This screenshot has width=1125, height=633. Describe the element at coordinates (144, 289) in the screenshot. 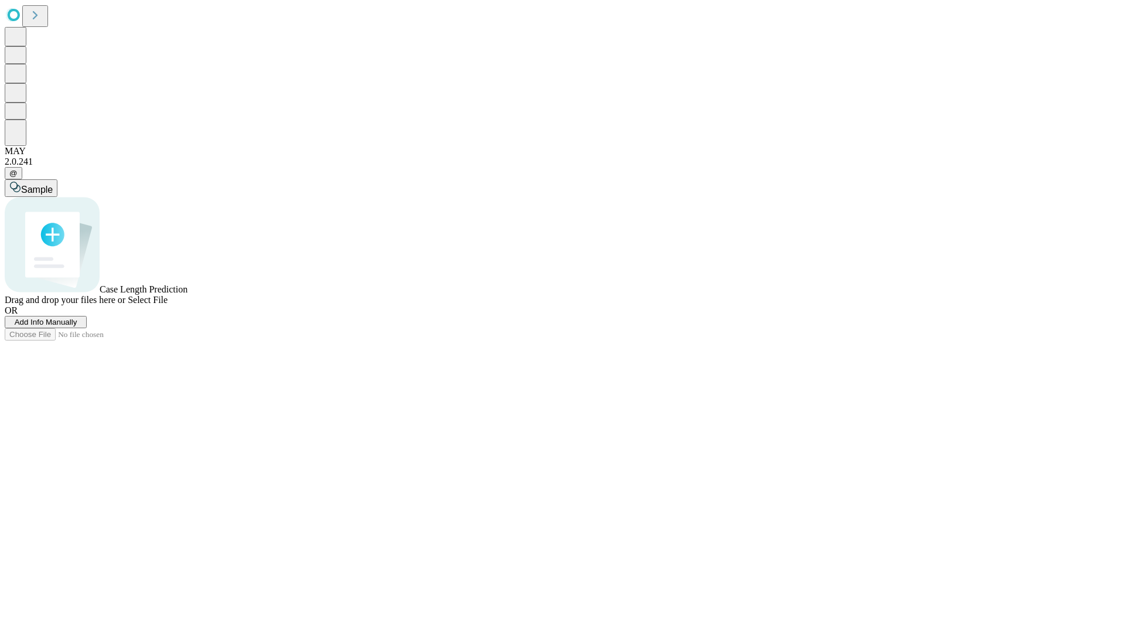

I see `span: Case Length Prediction` at that location.